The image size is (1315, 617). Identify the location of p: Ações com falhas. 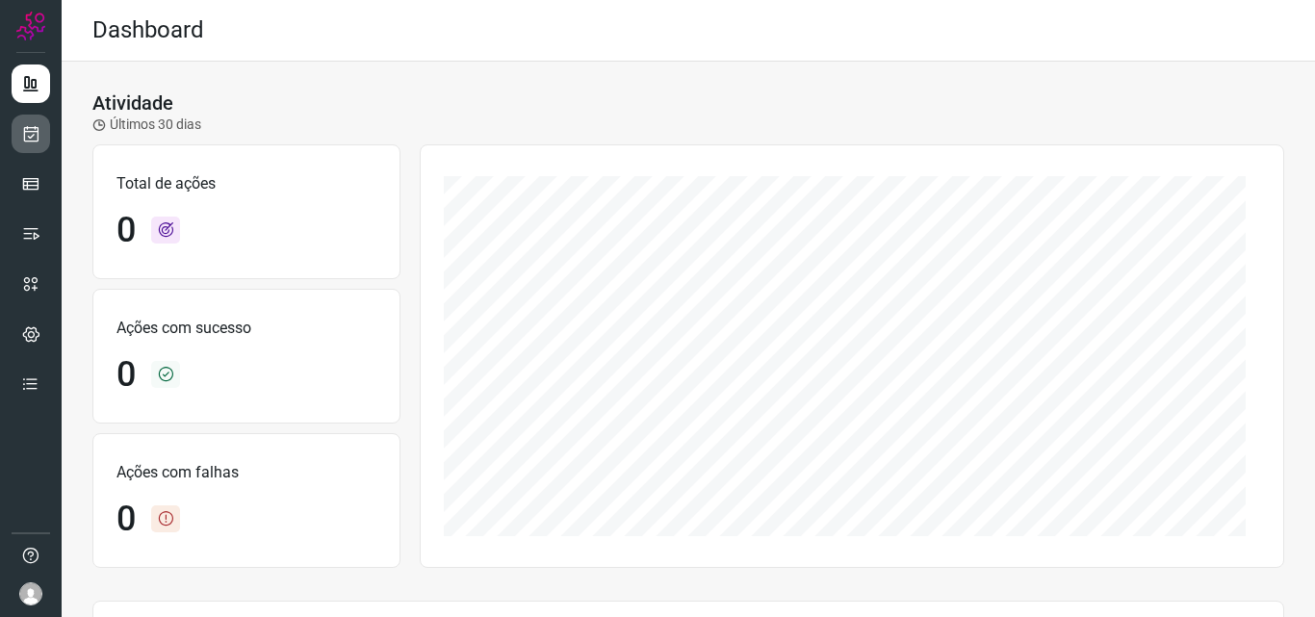
(246, 473).